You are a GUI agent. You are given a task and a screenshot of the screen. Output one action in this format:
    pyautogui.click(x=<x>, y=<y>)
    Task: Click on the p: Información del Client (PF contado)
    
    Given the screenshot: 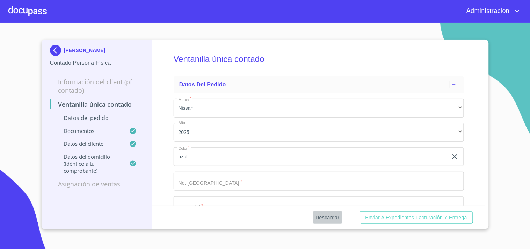 What is the action you would take?
    pyautogui.click(x=97, y=86)
    